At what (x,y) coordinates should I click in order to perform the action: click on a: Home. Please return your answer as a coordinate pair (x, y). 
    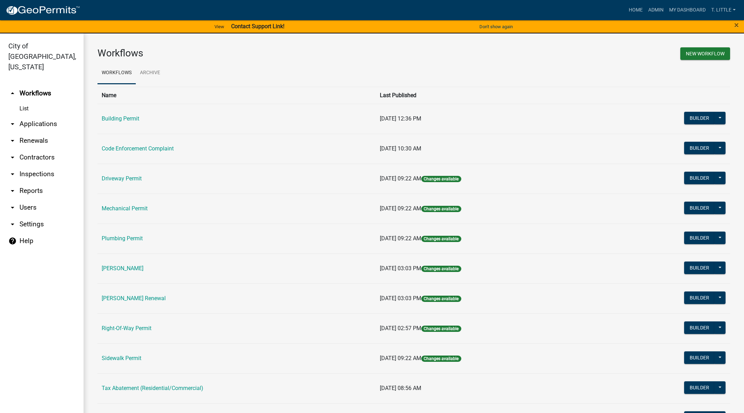
    Looking at the image, I should click on (636, 10).